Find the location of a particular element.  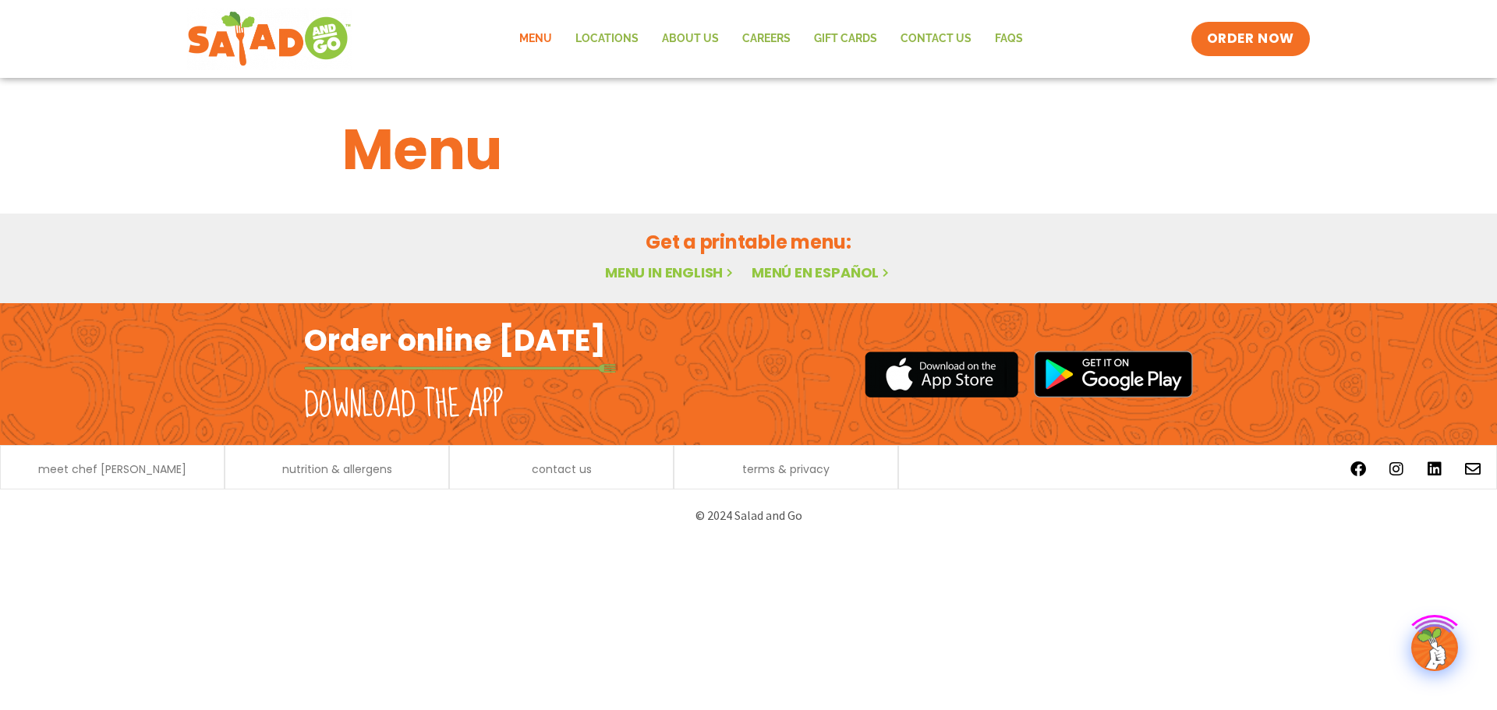

a: nutrition & allergens is located at coordinates (337, 469).